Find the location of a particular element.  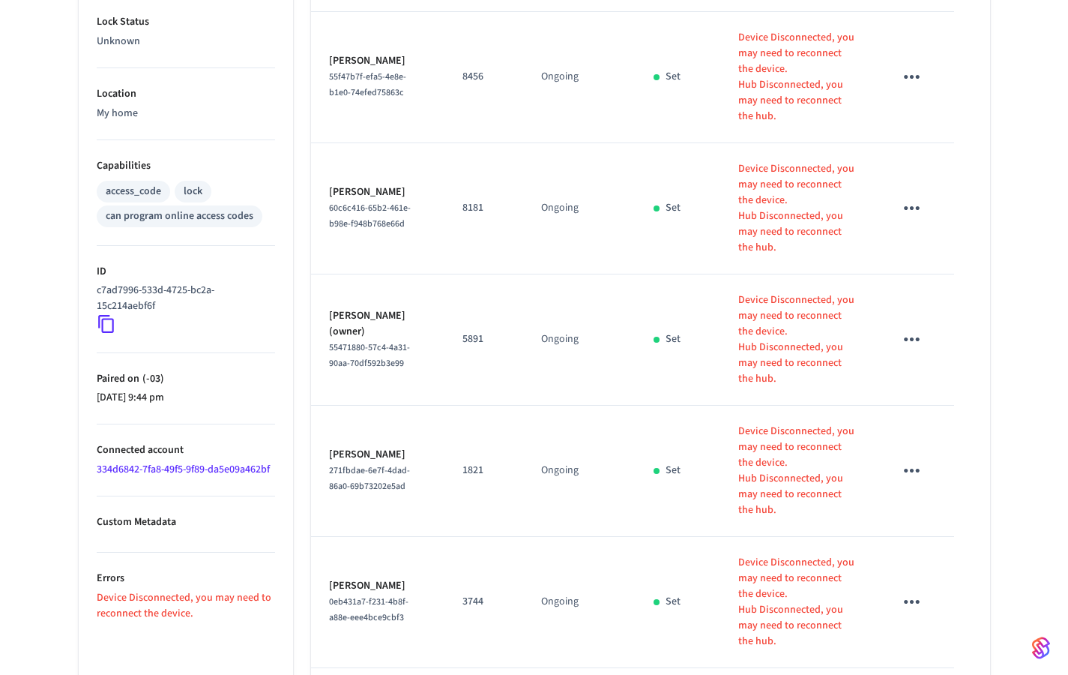

p: 8456 is located at coordinates (484, 76).